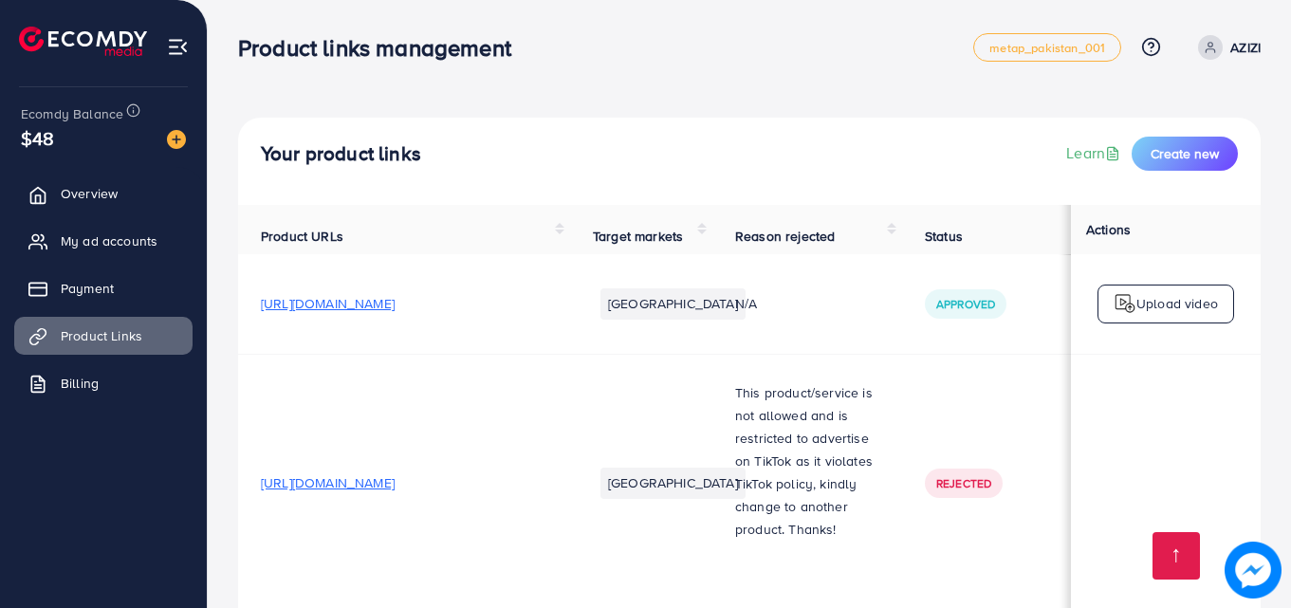  Describe the element at coordinates (785, 236) in the screenshot. I see `span: Reason rejected` at that location.